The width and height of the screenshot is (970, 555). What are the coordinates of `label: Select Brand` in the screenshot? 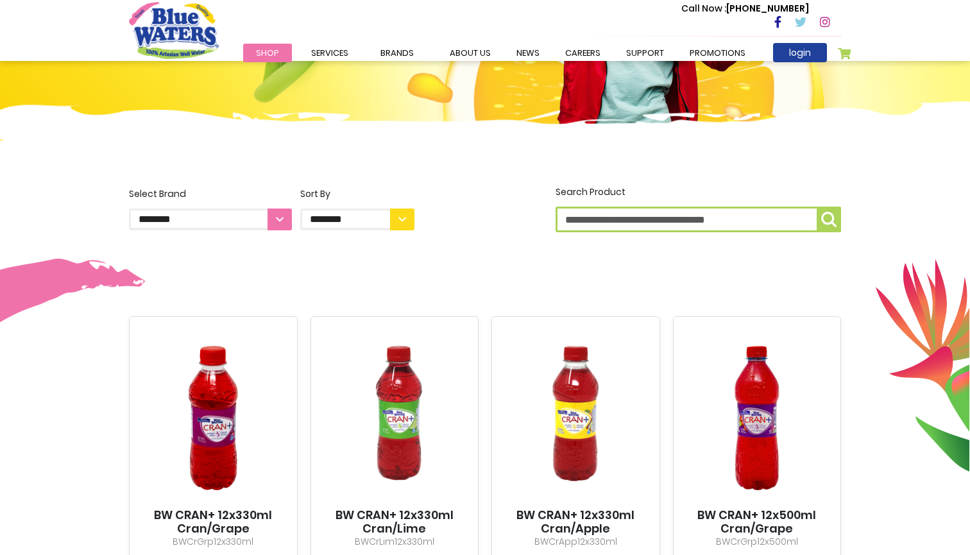 It's located at (210, 208).